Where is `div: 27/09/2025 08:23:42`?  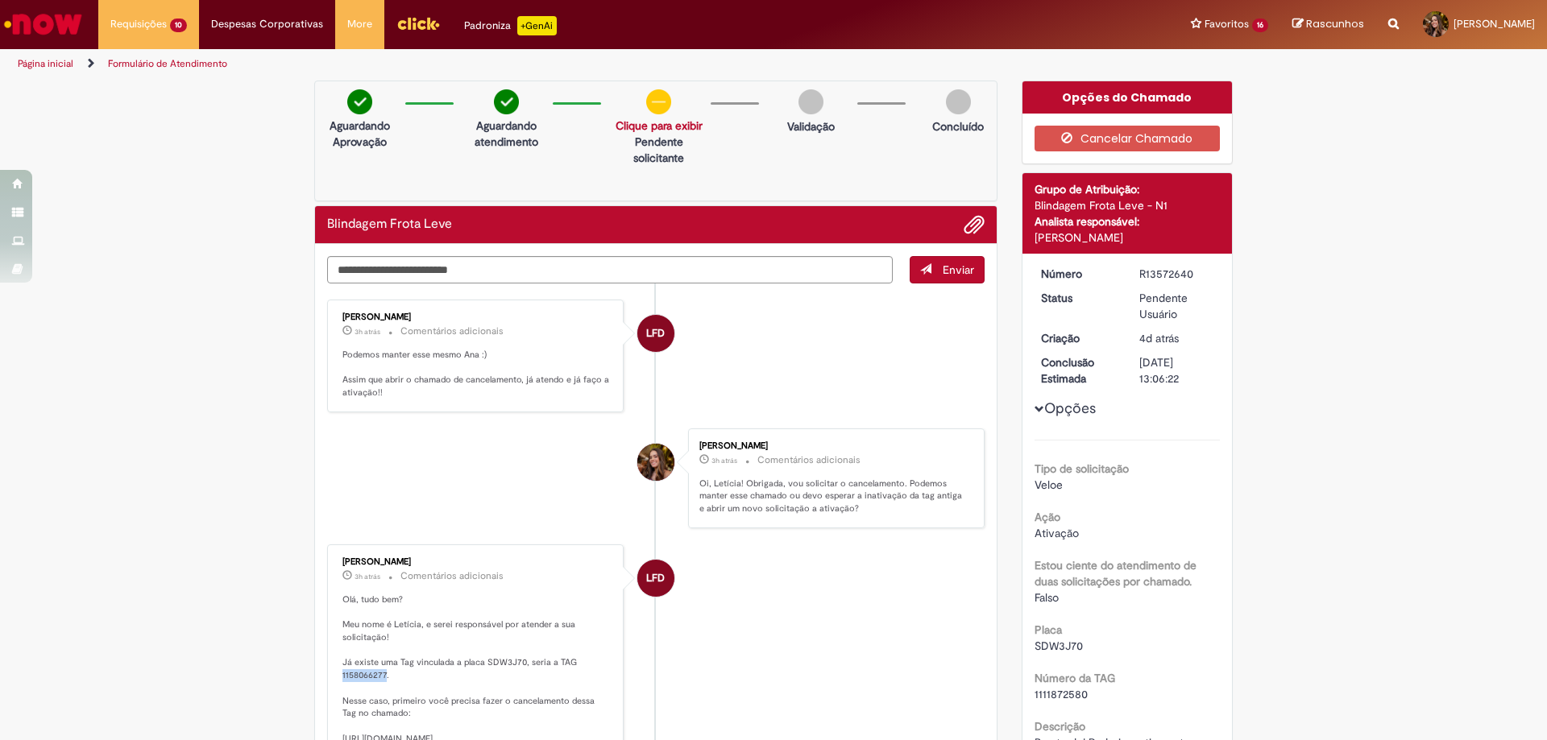
div: 27/09/2025 08:23:42 is located at coordinates (1176, 338).